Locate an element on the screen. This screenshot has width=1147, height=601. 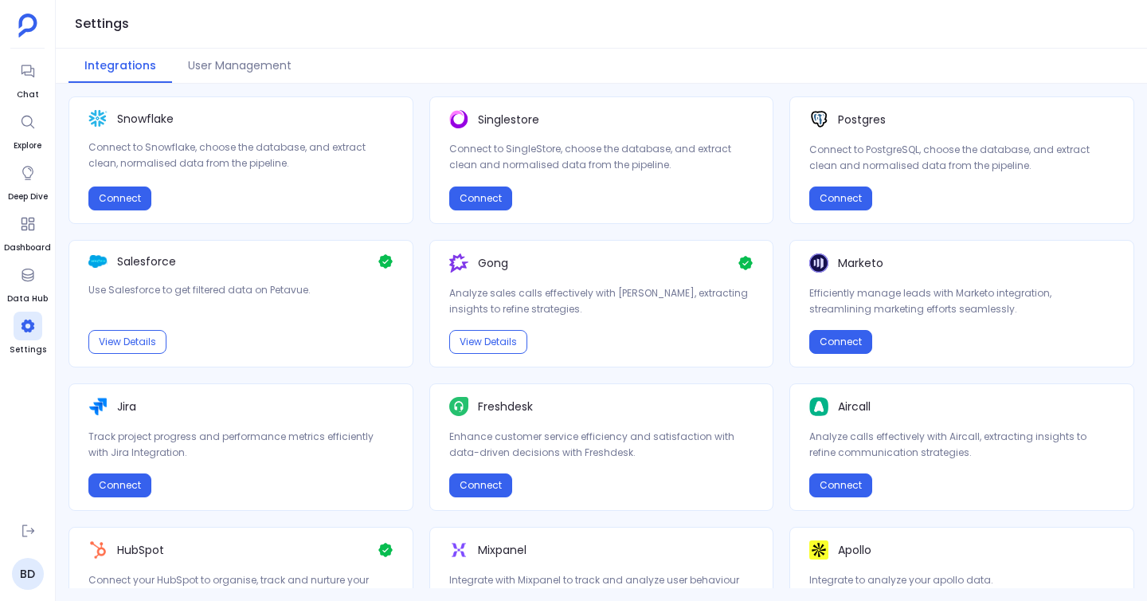
a: Data Hub is located at coordinates (27, 283).